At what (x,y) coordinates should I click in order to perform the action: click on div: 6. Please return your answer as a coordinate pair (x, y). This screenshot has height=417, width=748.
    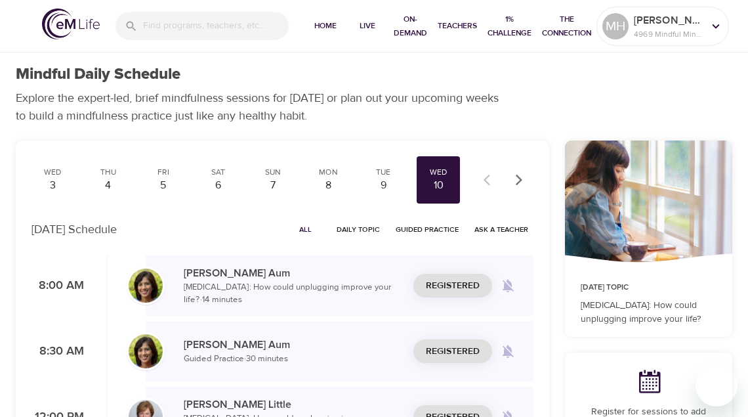
    Looking at the image, I should click on (219, 185).